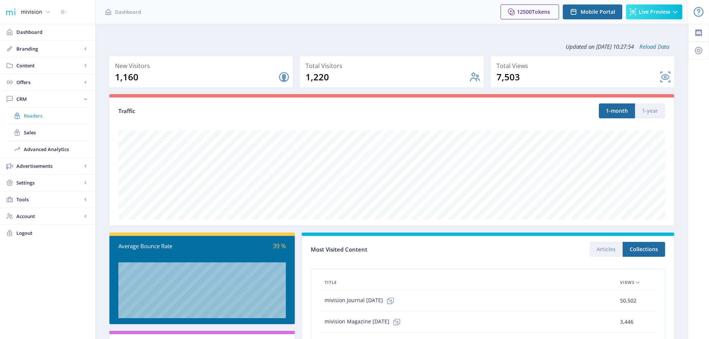 The height and width of the screenshot is (339, 709). What do you see at coordinates (31, 12) in the screenshot?
I see `div: mivision` at bounding box center [31, 12].